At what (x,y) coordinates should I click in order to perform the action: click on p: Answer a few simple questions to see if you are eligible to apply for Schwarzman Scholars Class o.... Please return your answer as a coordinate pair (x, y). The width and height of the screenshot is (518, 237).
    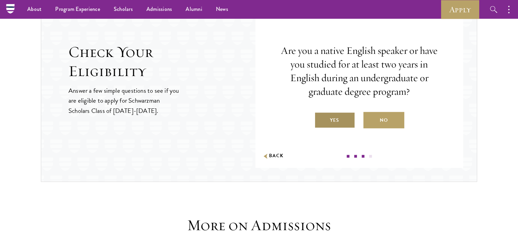
    Looking at the image, I should click on (124, 100).